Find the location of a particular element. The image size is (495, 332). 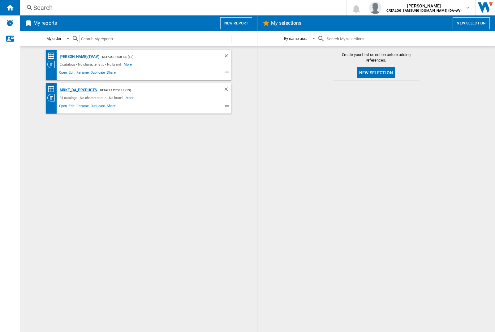

div: Search is located at coordinates (182, 8).